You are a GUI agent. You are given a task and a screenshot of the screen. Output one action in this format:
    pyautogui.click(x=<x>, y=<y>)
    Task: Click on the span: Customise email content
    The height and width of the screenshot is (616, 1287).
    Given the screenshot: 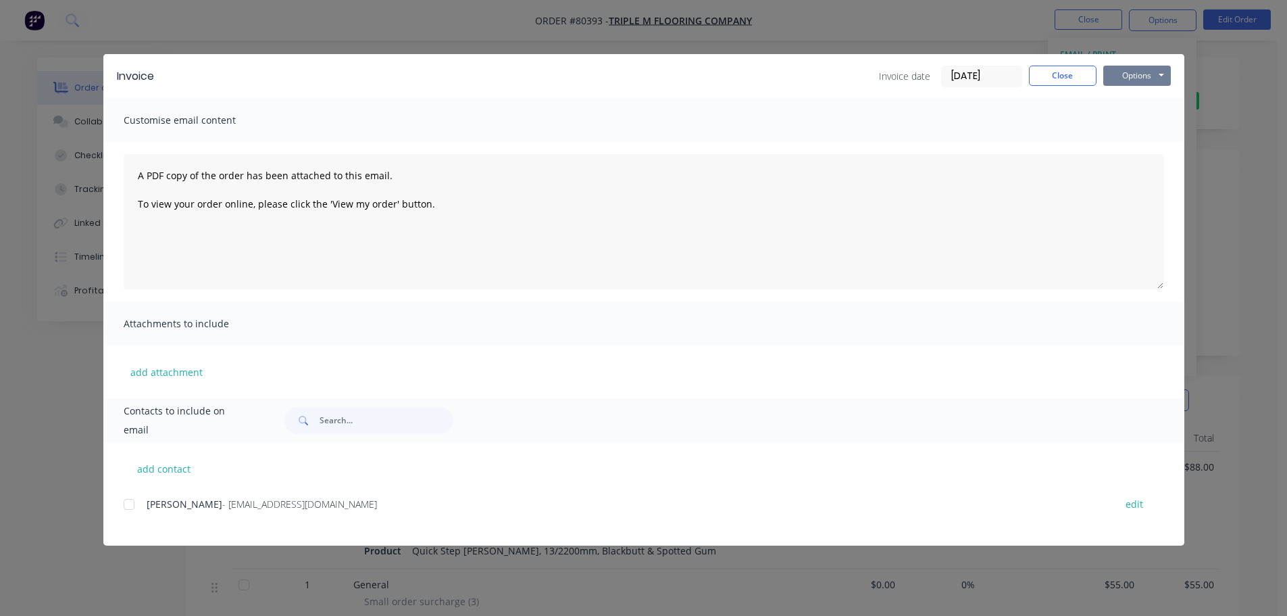 What is the action you would take?
    pyautogui.click(x=198, y=120)
    